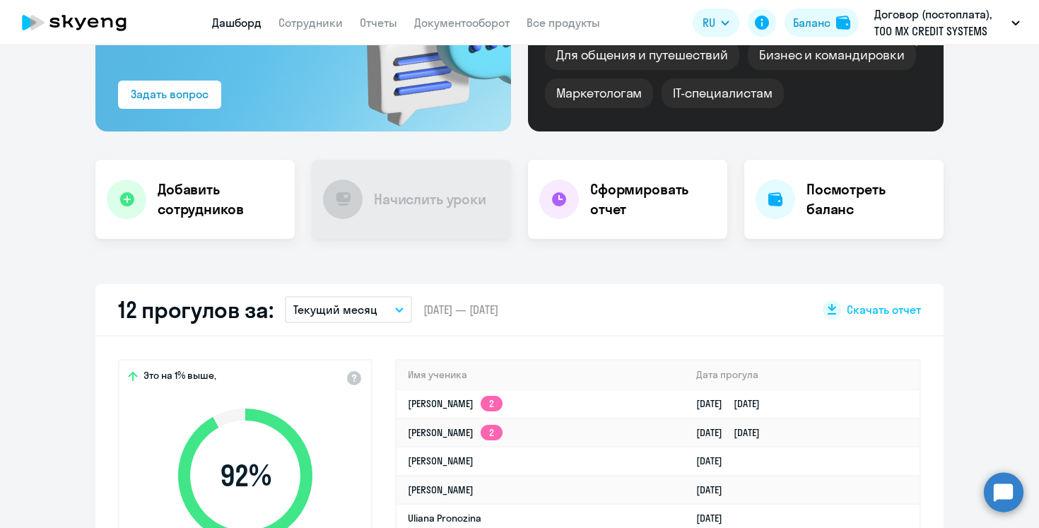  Describe the element at coordinates (462, 23) in the screenshot. I see `a: Документооборот` at that location.